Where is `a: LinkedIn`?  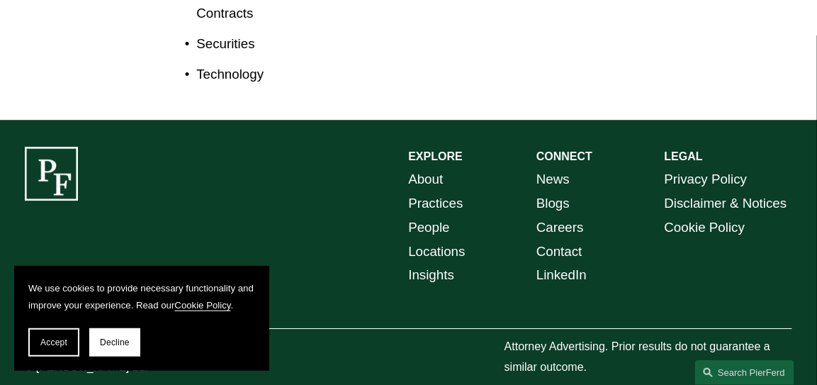
a: LinkedIn is located at coordinates (561, 275).